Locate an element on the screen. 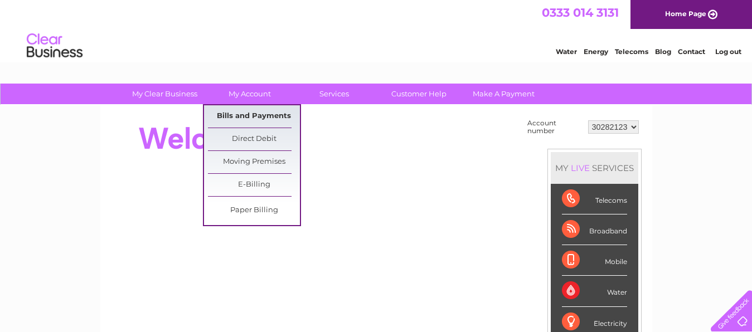 Image resolution: width=752 pixels, height=332 pixels. div: Broadband is located at coordinates (595, 230).